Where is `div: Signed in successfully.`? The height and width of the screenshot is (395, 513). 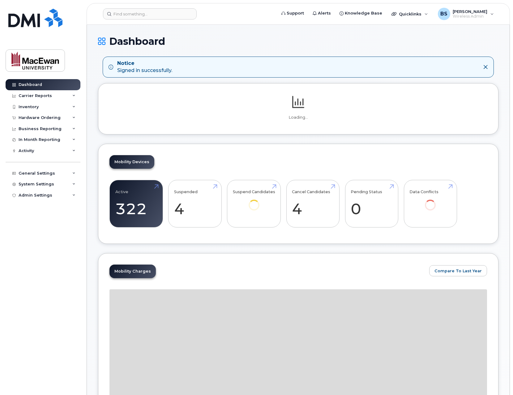 div: Signed in successfully. is located at coordinates (145, 67).